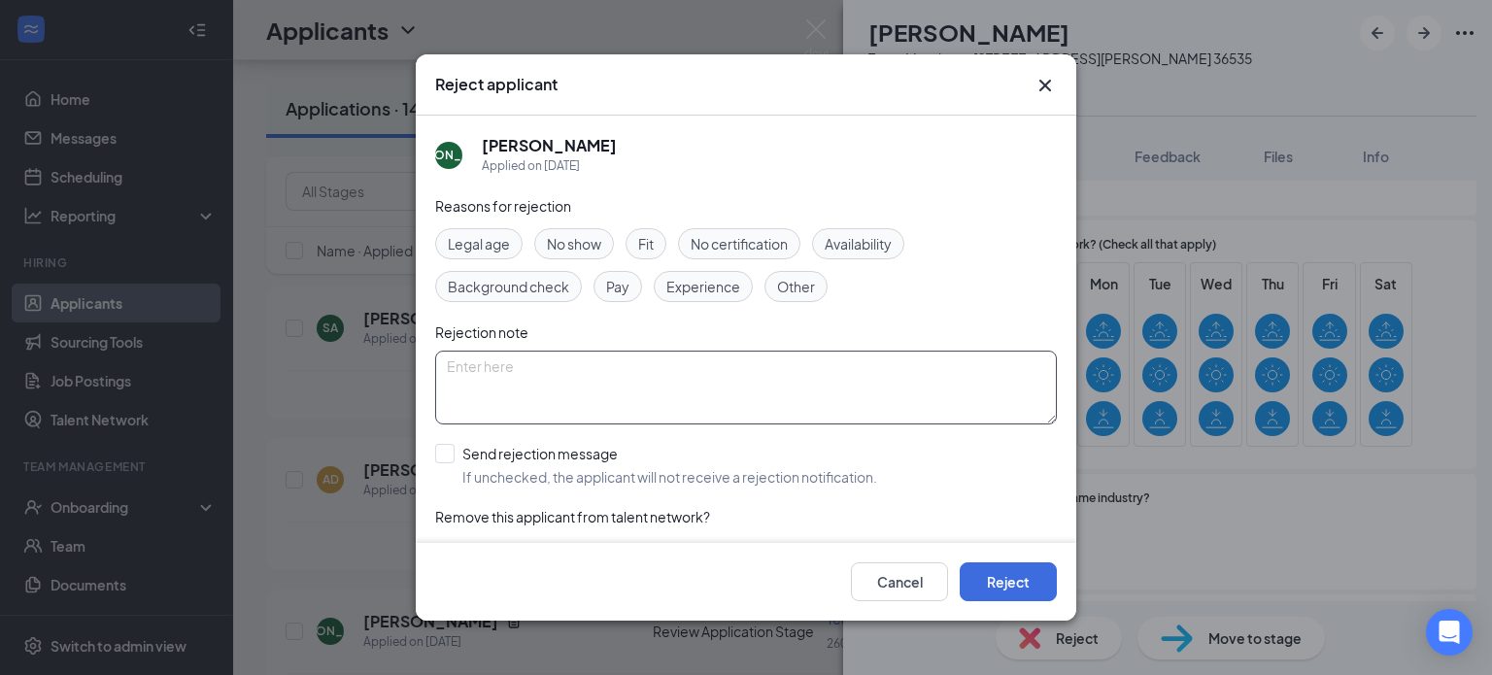 This screenshot has height=675, width=1492. Describe the element at coordinates (858, 244) in the screenshot. I see `span: Availability` at that location.